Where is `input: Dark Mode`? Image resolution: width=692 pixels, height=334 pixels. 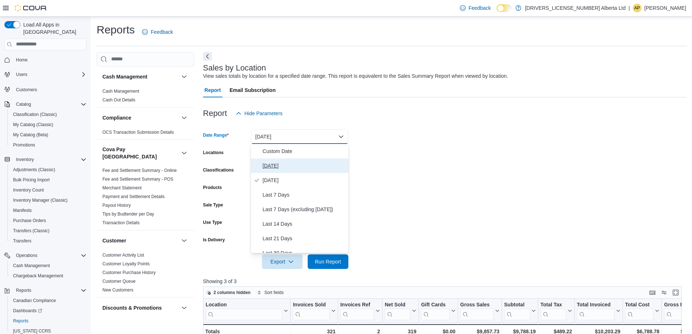 input: Dark Mode is located at coordinates (504, 8).